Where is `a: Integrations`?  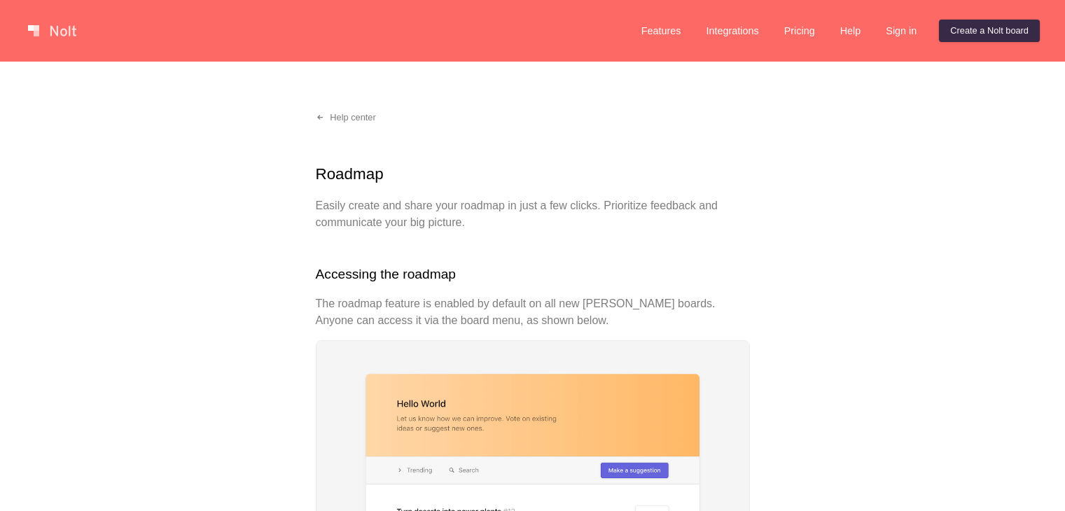
a: Integrations is located at coordinates (732, 31).